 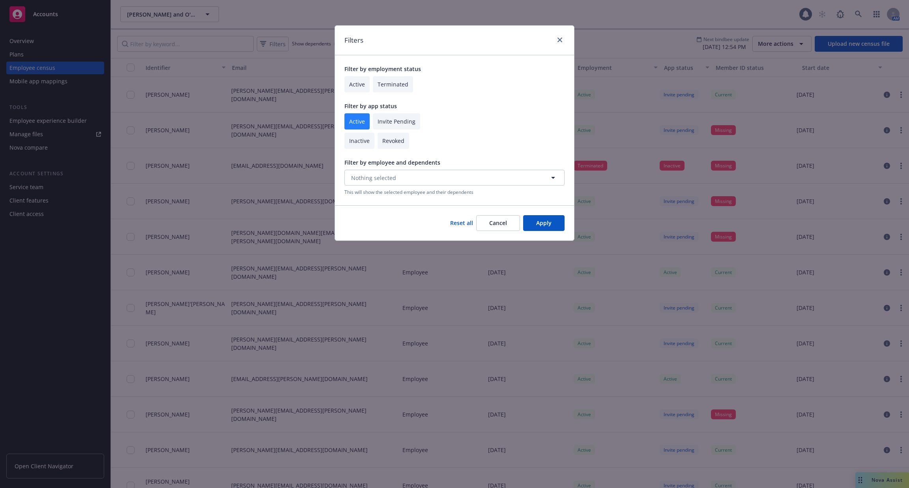 I want to click on span: Nothing selected, so click(x=374, y=178).